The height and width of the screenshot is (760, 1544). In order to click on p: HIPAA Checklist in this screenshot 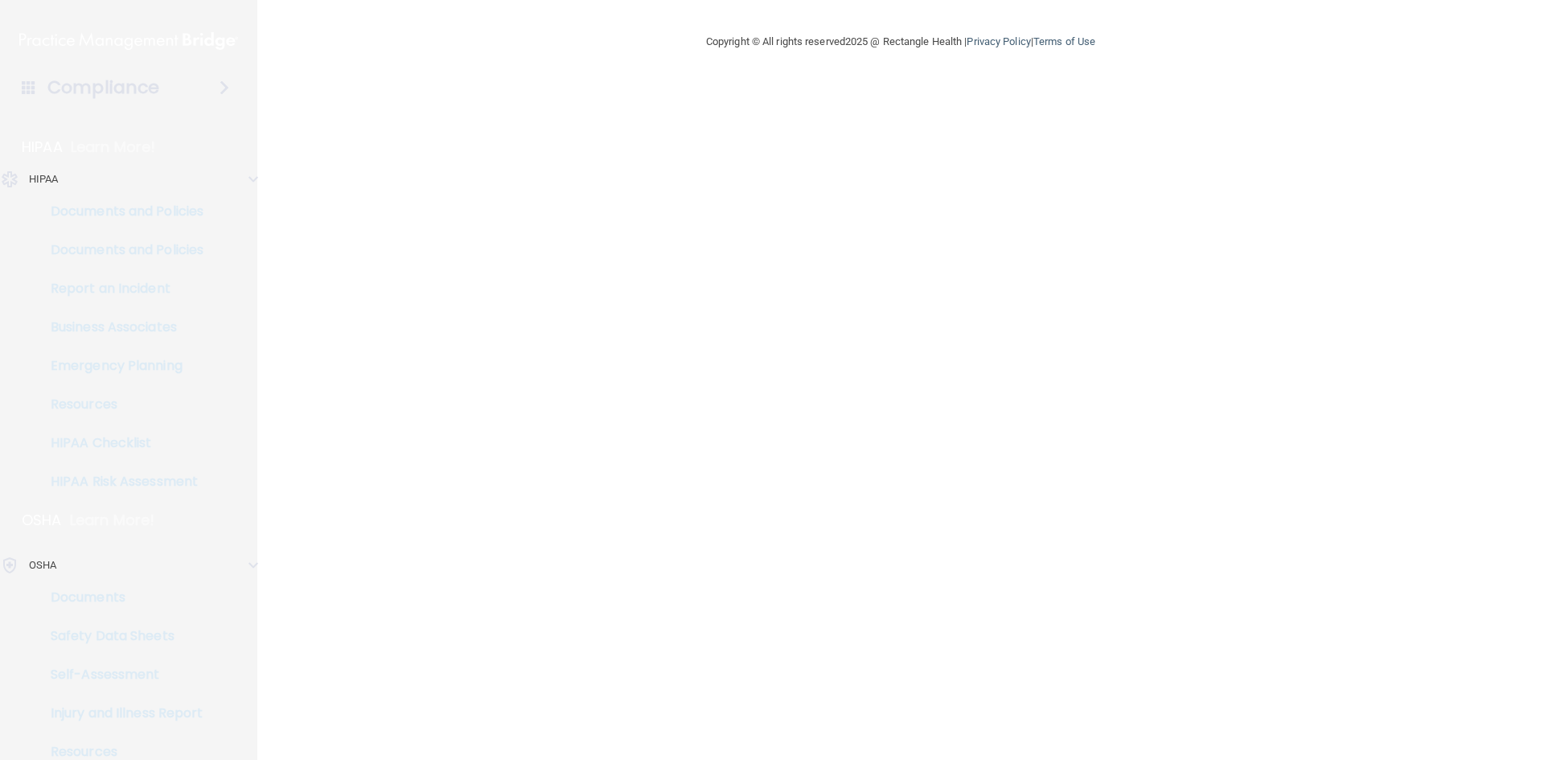, I will do `click(120, 443)`.